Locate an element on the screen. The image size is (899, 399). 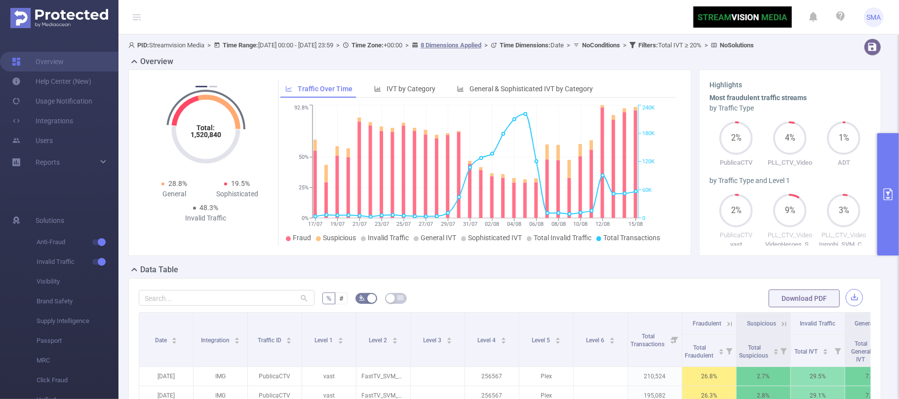
span: General IVT is located at coordinates (870, 324).